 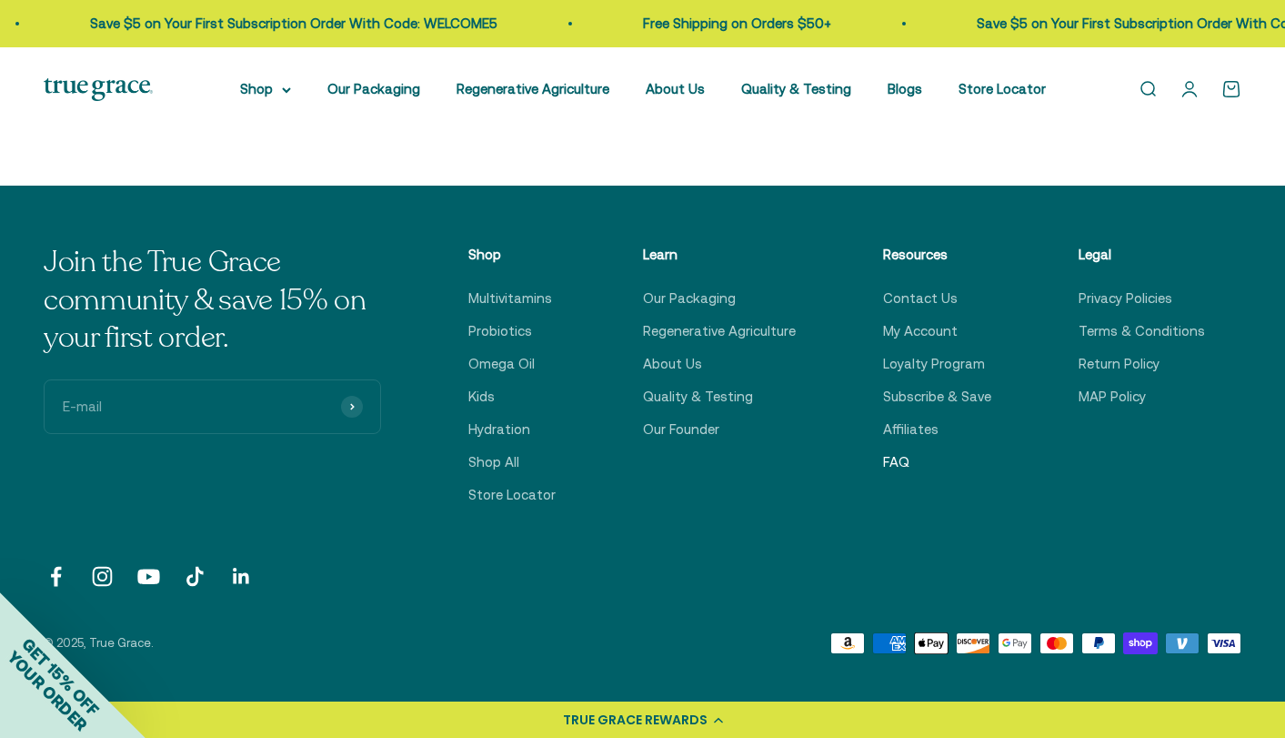 What do you see at coordinates (1125, 298) in the screenshot?
I see `a: Privacy Policies` at bounding box center [1125, 298].